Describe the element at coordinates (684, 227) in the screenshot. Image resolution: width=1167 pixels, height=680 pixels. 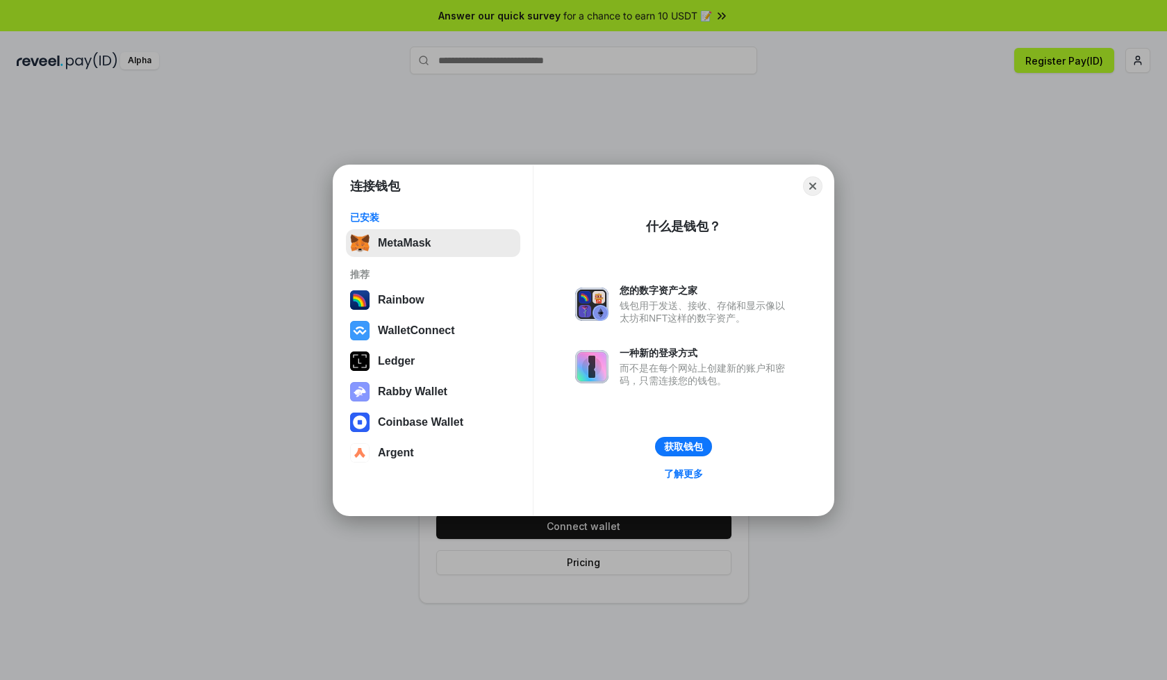
I see `div: 什么是钱包？` at that location.